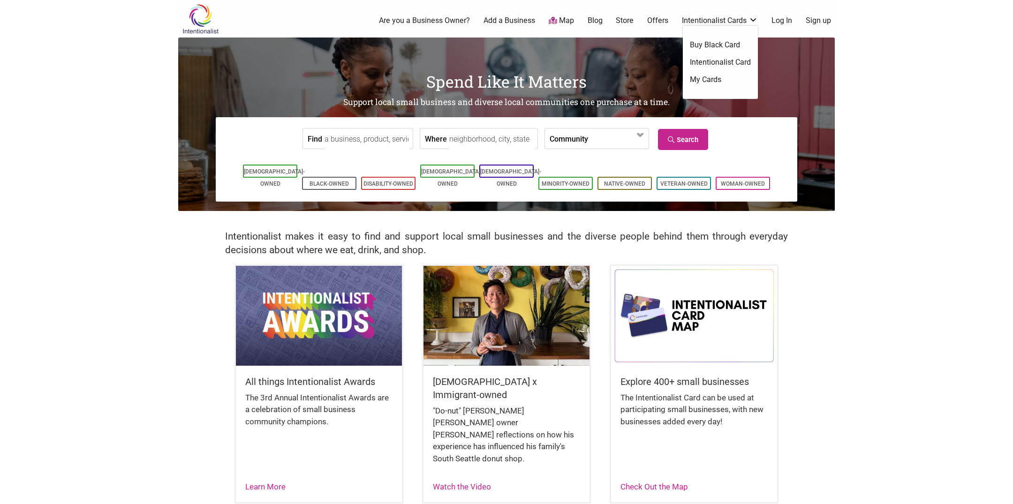 The width and height of the screenshot is (1013, 504). I want to click on a: Sign up, so click(818, 21).